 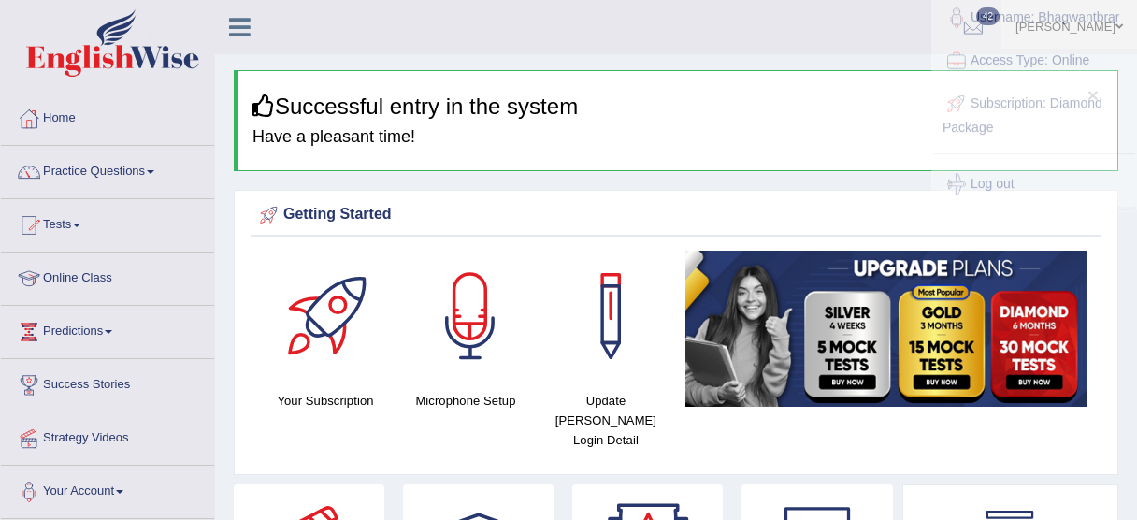 What do you see at coordinates (1034, 77) in the screenshot?
I see `a: Username: Bhagwantbrar` at bounding box center [1034, 77].